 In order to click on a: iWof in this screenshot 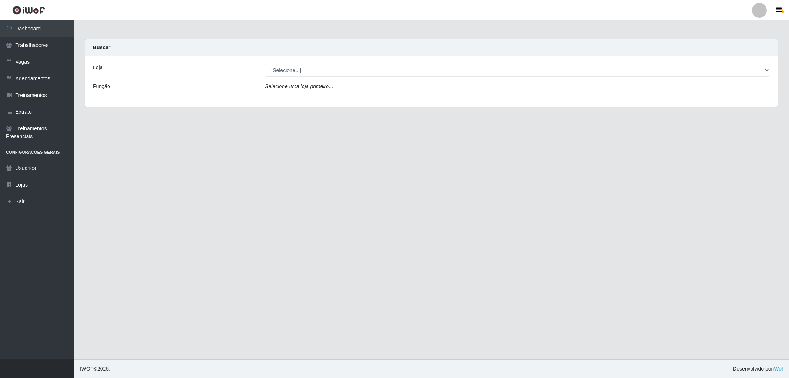, I will do `click(778, 368)`.